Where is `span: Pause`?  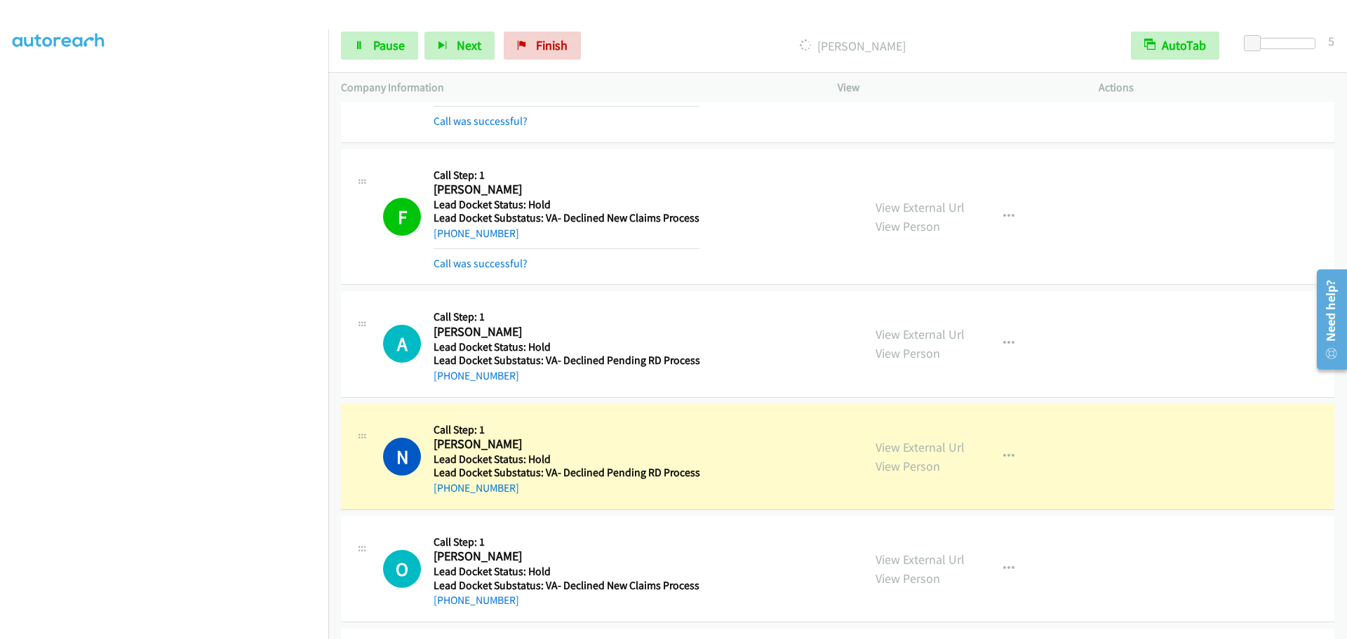 span: Pause is located at coordinates (389, 45).